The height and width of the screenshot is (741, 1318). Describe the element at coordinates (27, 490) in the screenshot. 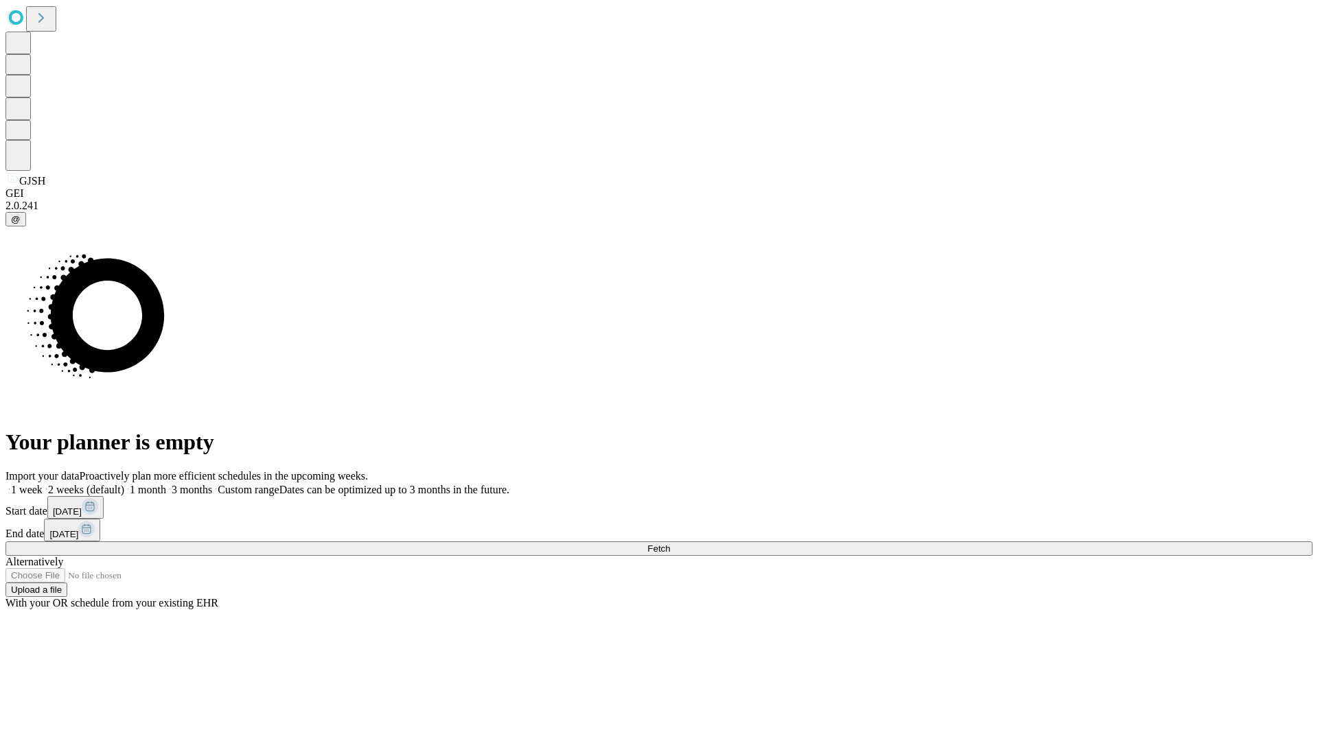

I see `span: 1 week` at that location.